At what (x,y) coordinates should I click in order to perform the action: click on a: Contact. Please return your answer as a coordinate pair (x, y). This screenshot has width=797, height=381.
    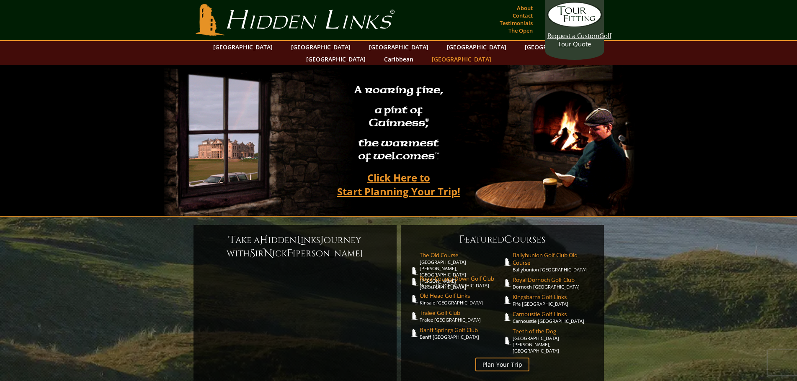
    Looking at the image, I should click on (523, 15).